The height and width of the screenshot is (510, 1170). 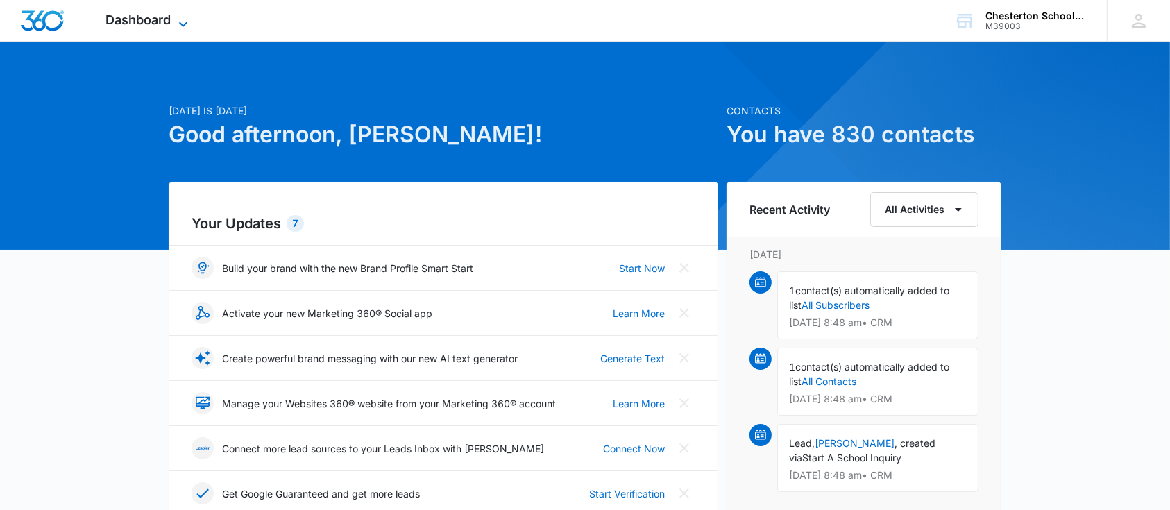 I want to click on div: account name, so click(x=1036, y=16).